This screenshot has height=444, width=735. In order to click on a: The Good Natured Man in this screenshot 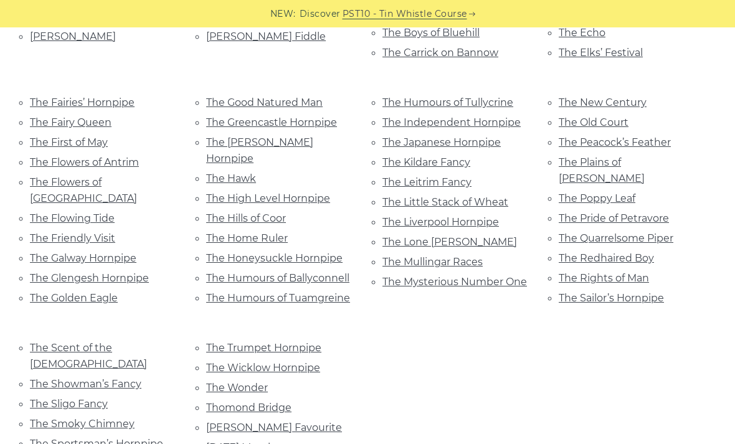, I will do `click(264, 102)`.